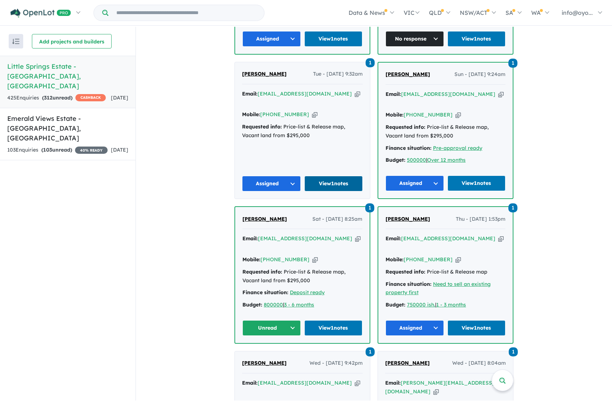 The image size is (612, 402). Describe the element at coordinates (41, 13) in the screenshot. I see `img: Openlot PRO Logo White` at that location.